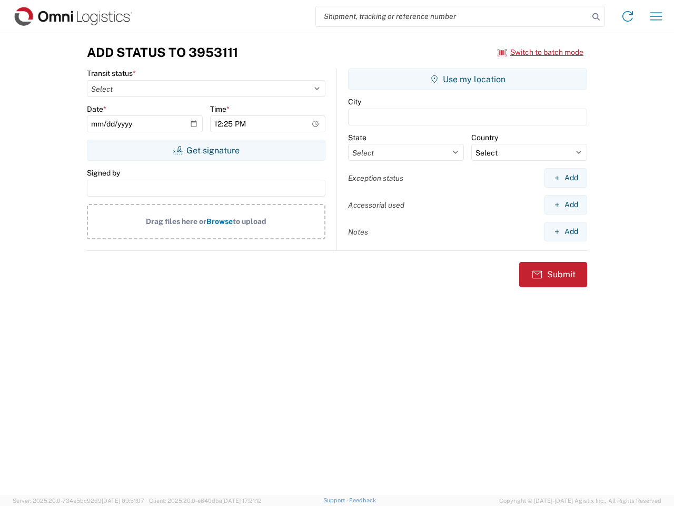  Describe the element at coordinates (376, 178) in the screenshot. I see `label: Exception status` at that location.